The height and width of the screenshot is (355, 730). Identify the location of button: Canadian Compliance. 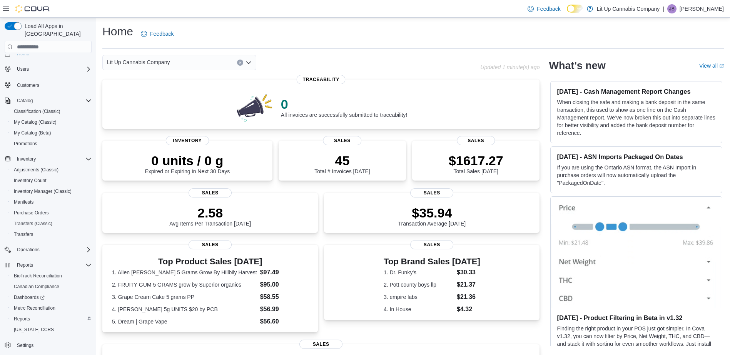
(51, 287).